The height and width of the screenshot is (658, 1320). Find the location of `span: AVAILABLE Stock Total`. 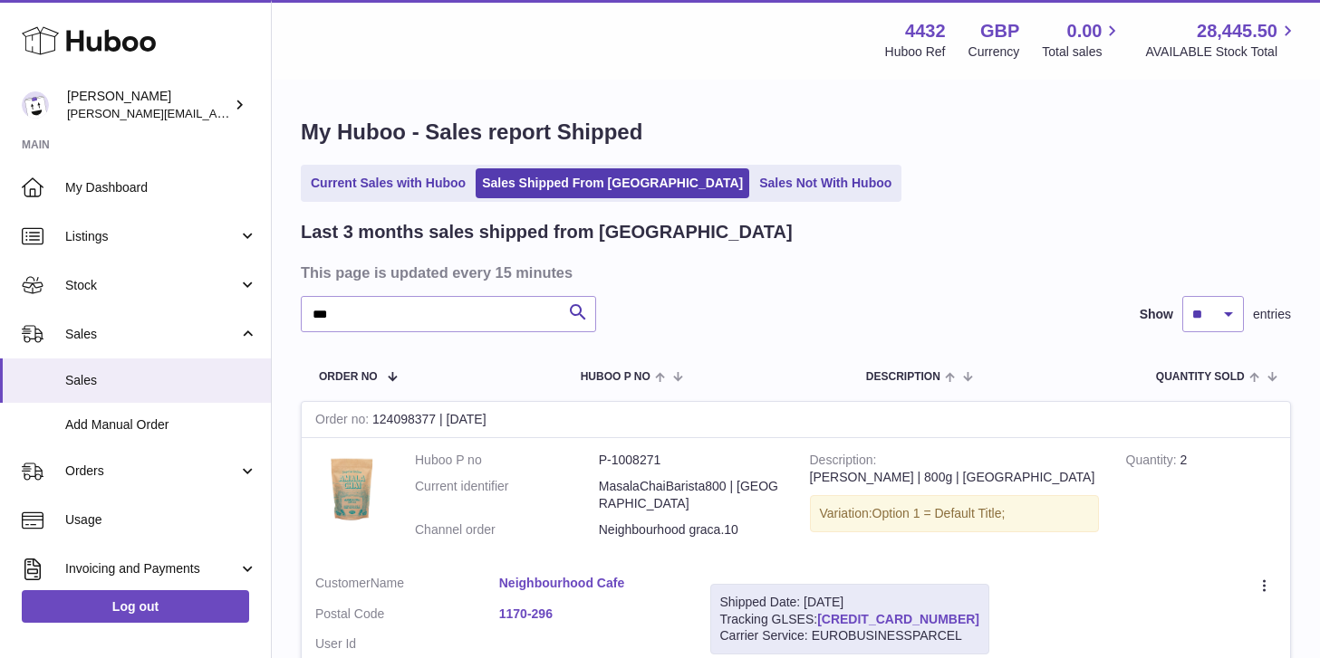

span: AVAILABLE Stock Total is located at coordinates (1221, 52).